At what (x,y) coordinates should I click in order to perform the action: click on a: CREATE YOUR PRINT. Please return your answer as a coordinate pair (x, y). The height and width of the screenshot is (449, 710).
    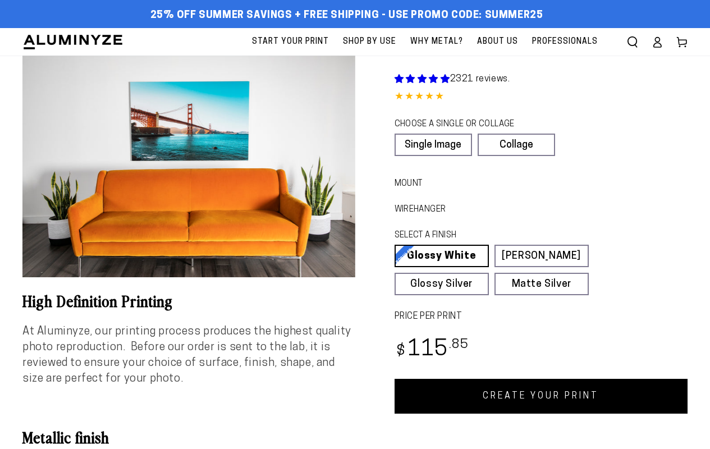
    Looking at the image, I should click on (541, 396).